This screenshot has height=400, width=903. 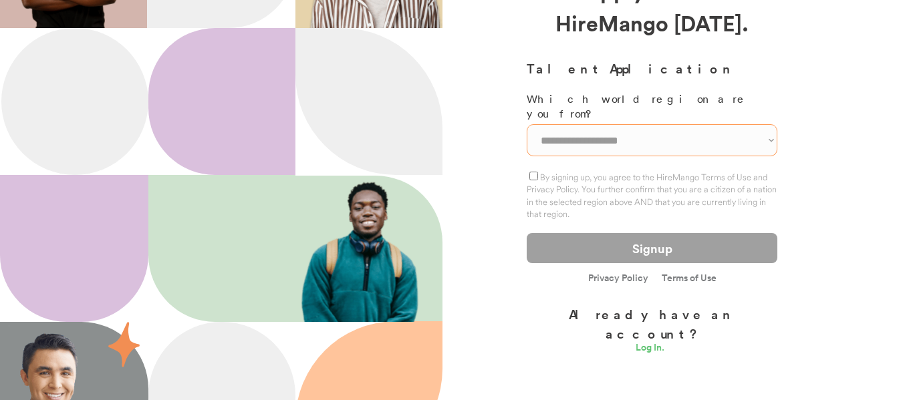 I want to click on a: Terms of Use, so click(x=689, y=278).